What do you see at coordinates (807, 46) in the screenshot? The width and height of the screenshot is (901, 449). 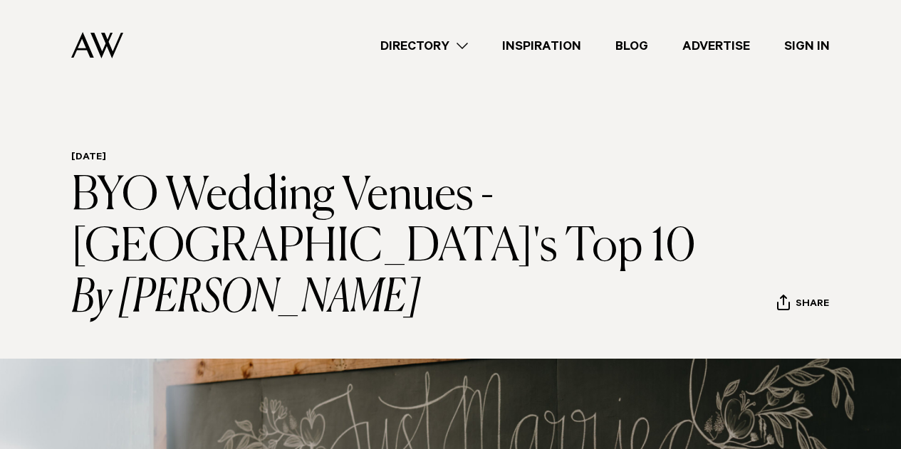 I see `a: Sign In` at bounding box center [807, 46].